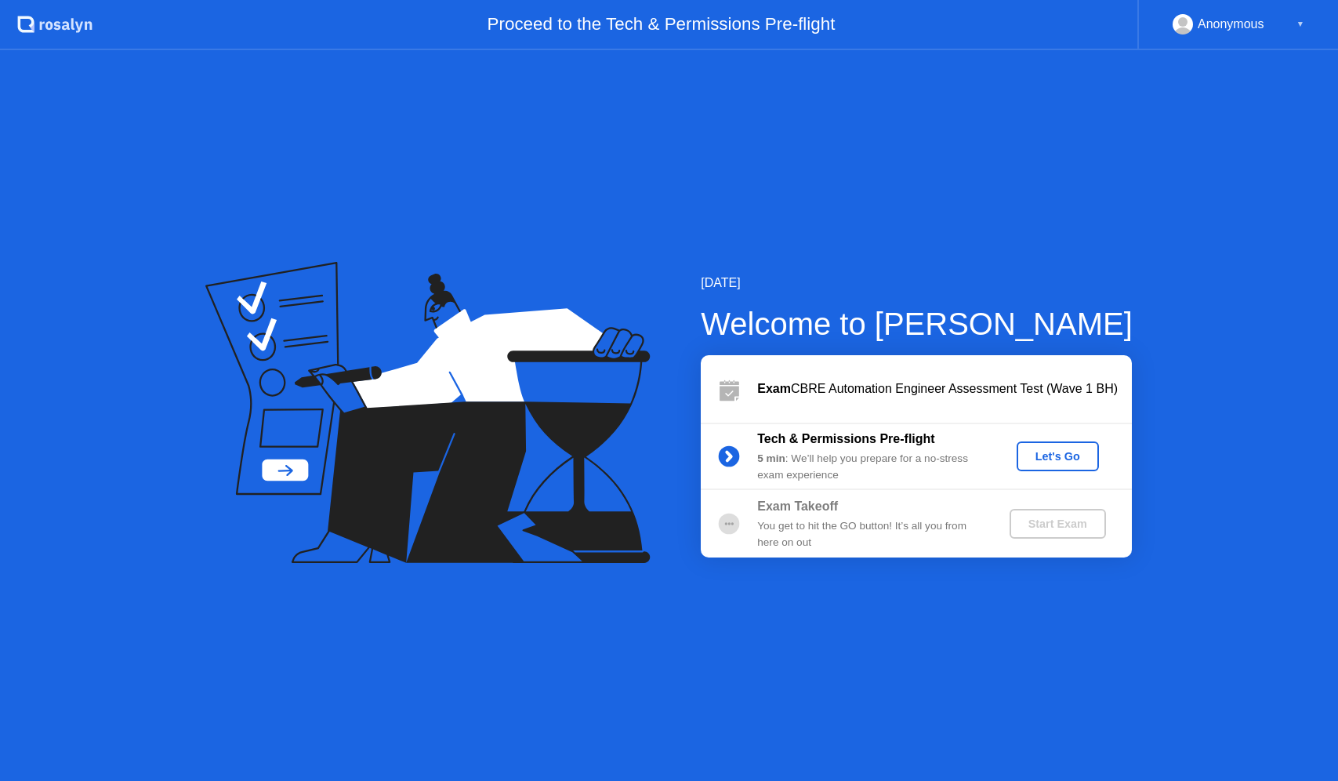  I want to click on div: Start Exam, so click(1058, 524).